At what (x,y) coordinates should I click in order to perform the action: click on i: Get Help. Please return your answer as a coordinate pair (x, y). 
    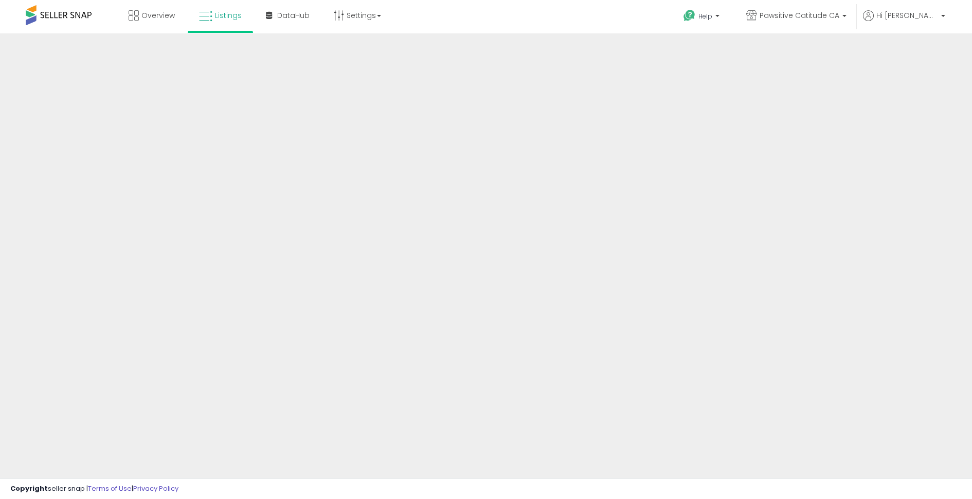
    Looking at the image, I should click on (689, 15).